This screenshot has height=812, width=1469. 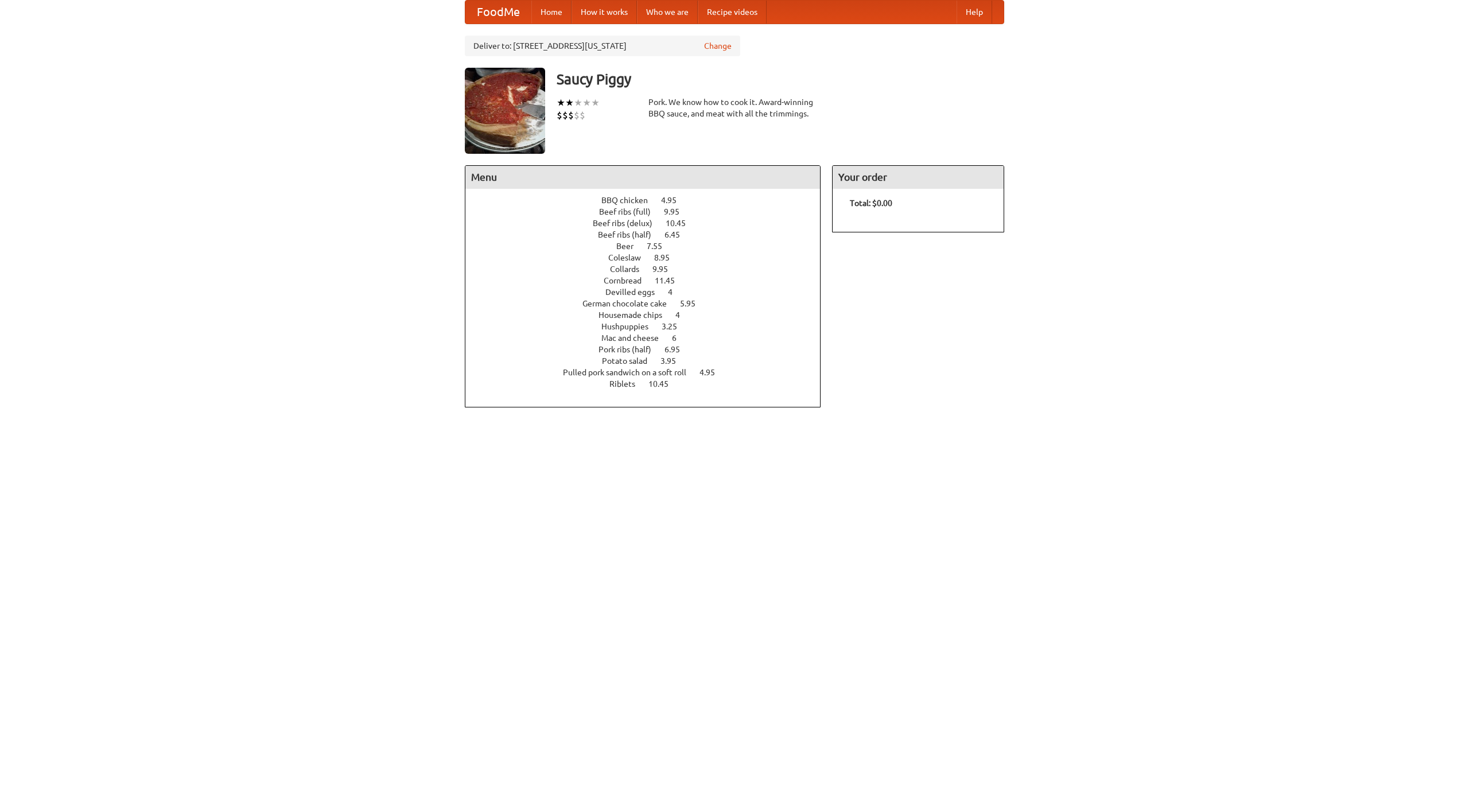 I want to click on span: Cornbread, so click(x=628, y=281).